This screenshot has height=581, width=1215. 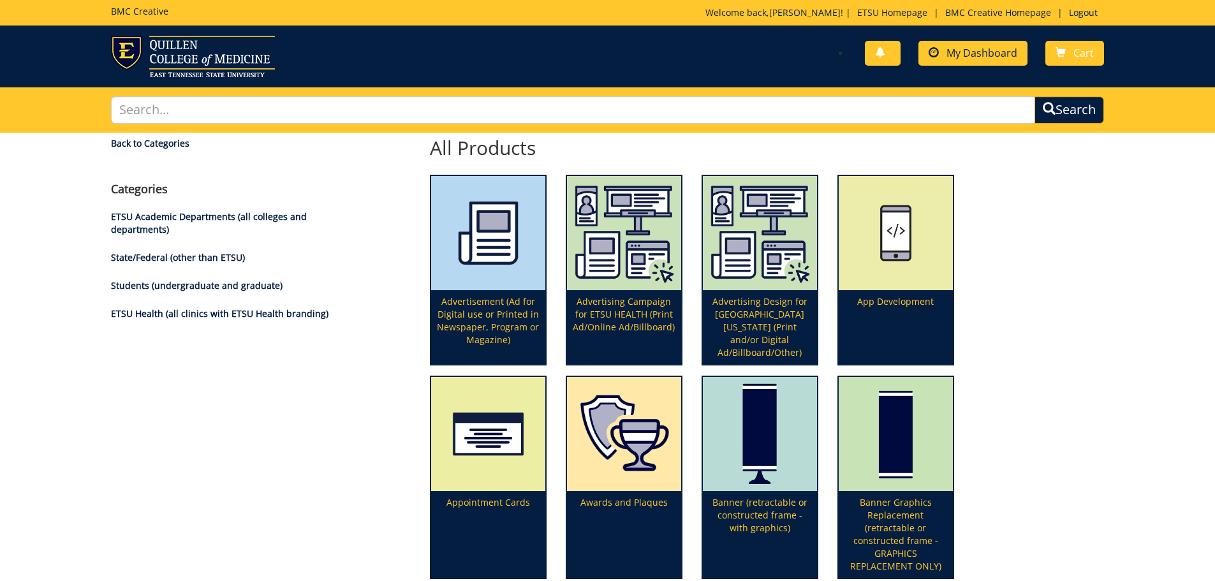 I want to click on button: Search, so click(x=1069, y=110).